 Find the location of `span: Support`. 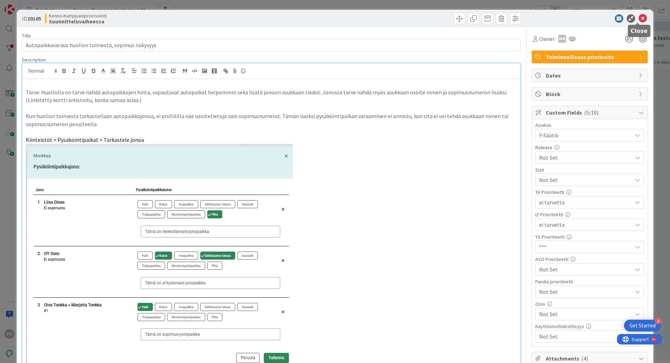

span: Support is located at coordinates (23, 5).